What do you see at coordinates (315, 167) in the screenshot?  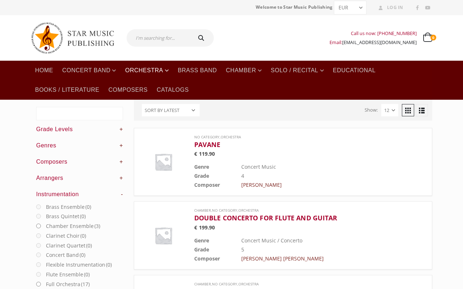 I see `td: Concert Music` at bounding box center [315, 167].